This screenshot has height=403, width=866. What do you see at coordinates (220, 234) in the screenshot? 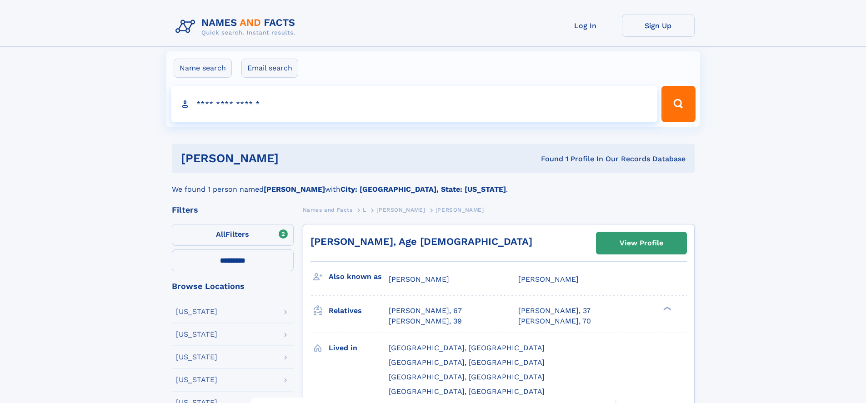
I see `span: All` at bounding box center [220, 234].